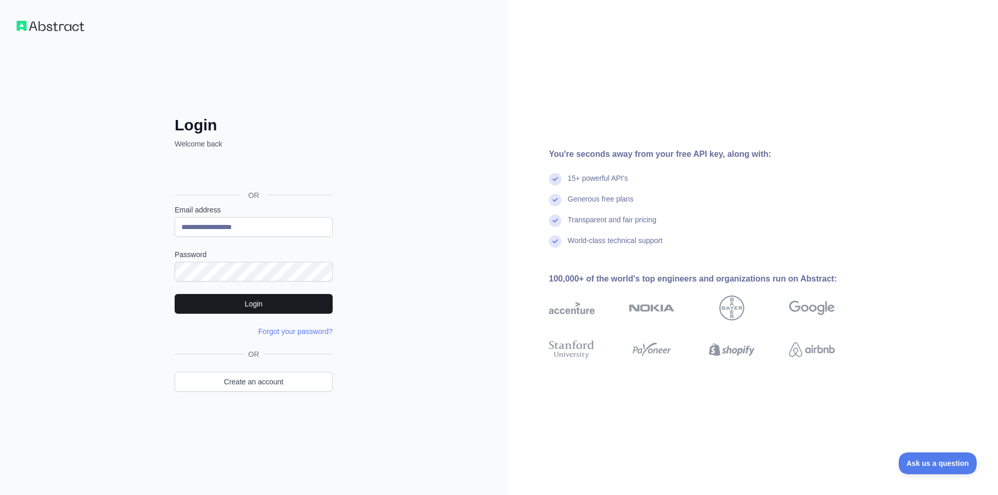  Describe the element at coordinates (572, 350) in the screenshot. I see `img: stanford university` at that location.